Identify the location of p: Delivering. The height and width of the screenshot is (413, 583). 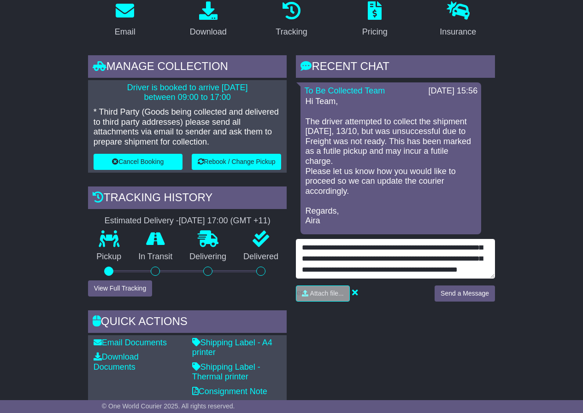
(208, 257).